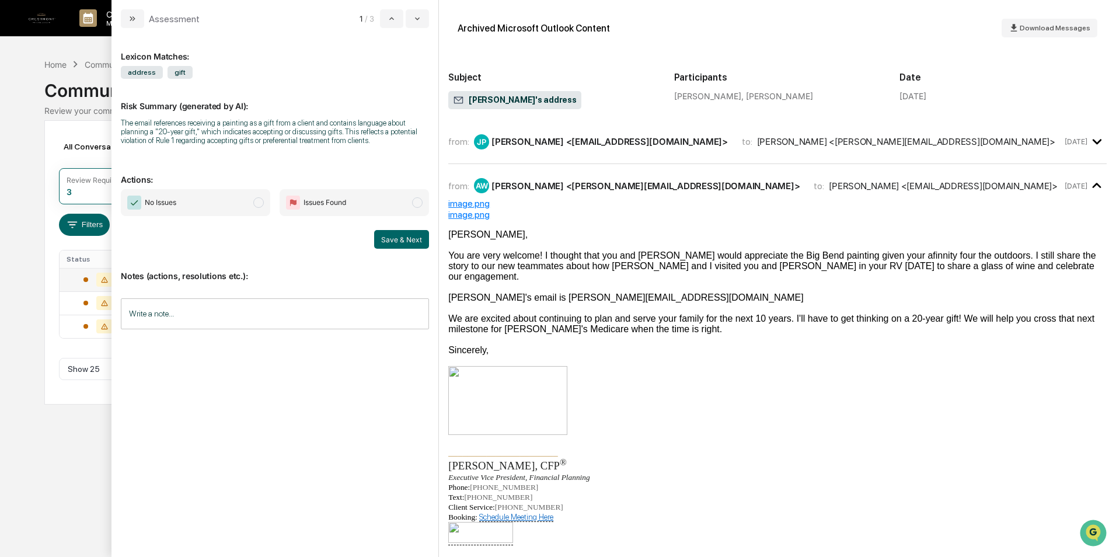  I want to click on a: Powered byPylon, so click(112, 202).